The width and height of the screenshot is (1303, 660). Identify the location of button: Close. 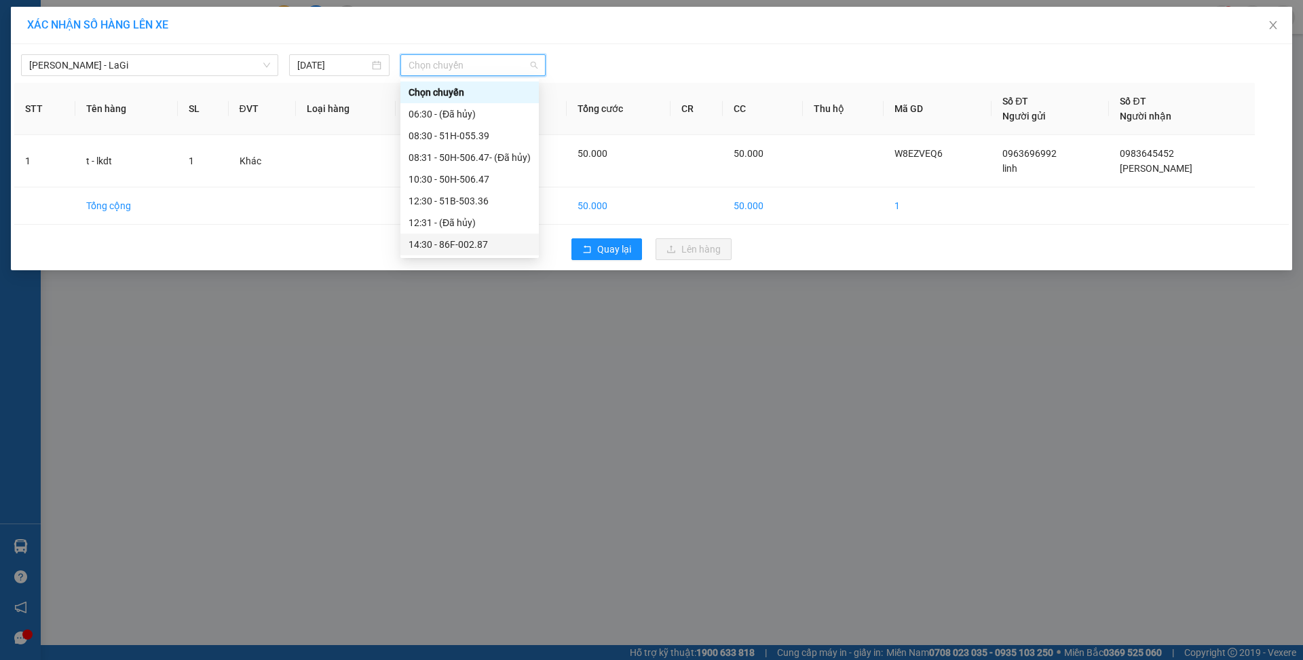
(1273, 26).